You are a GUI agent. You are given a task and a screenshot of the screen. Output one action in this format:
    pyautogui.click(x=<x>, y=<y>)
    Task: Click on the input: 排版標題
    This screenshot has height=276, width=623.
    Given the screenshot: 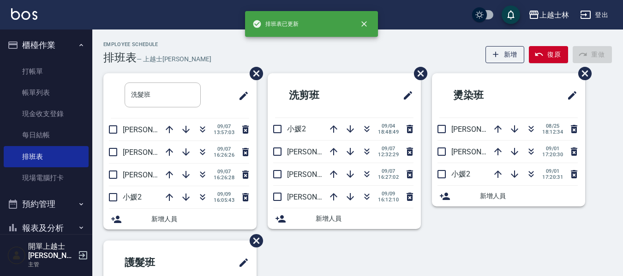 What is the action you would take?
    pyautogui.click(x=162, y=95)
    